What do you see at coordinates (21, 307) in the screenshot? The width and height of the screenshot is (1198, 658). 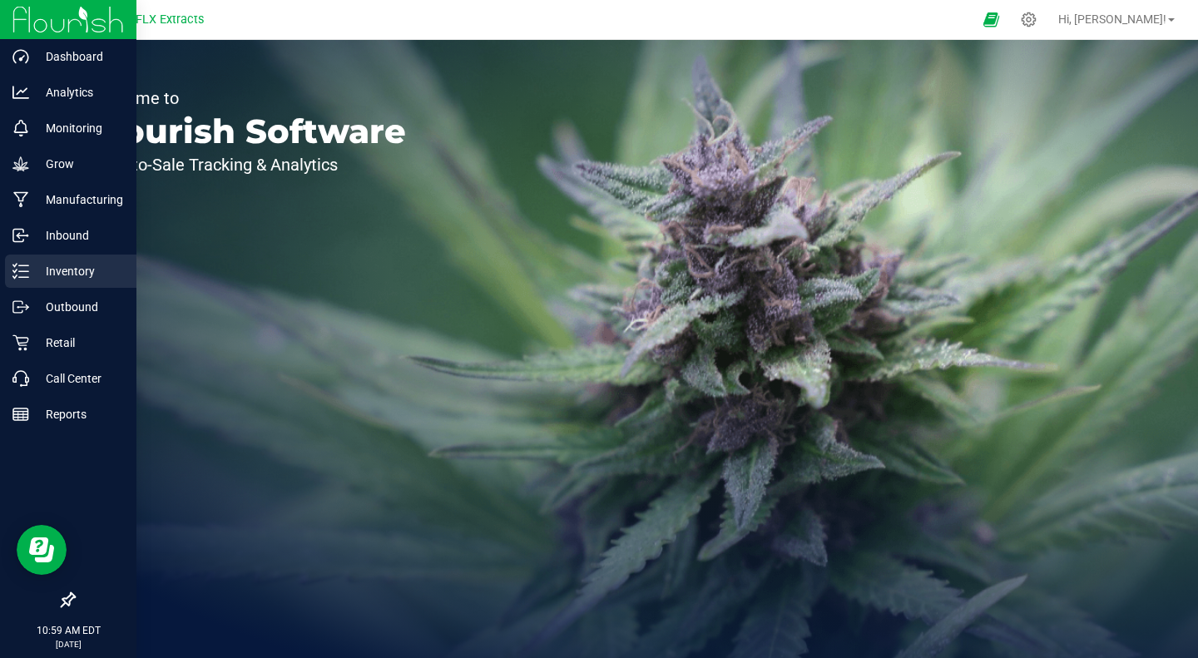 I see `inline-svg: Outbound` at bounding box center [21, 307].